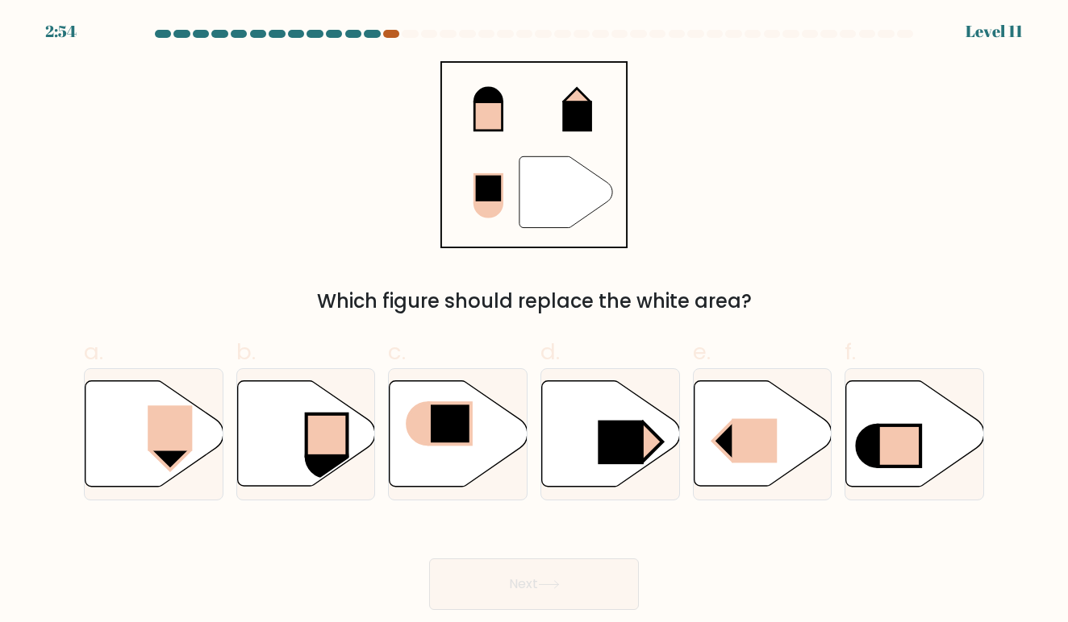  What do you see at coordinates (60, 31) in the screenshot?
I see `div: 2:54` at bounding box center [60, 31].